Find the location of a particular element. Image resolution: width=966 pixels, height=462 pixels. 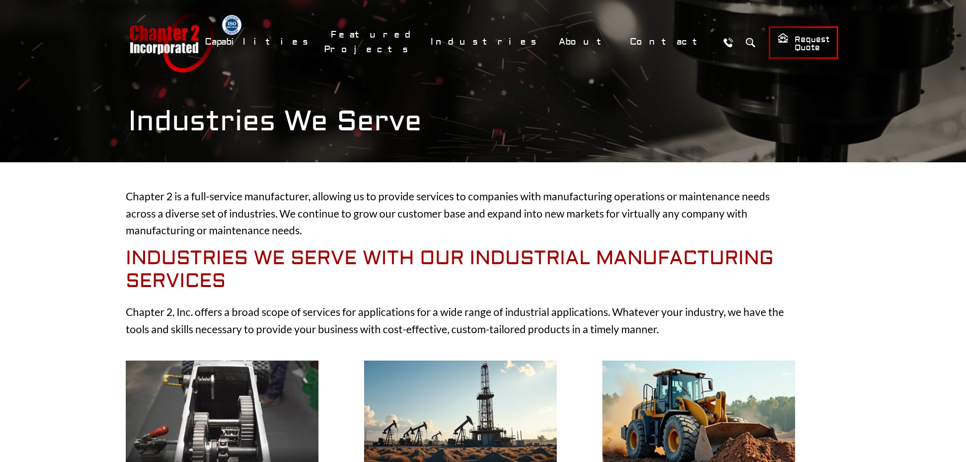

p: Chapter 2 is a full-service manufacturer, allowing us to provide services to companies with manuf... is located at coordinates (460, 213).